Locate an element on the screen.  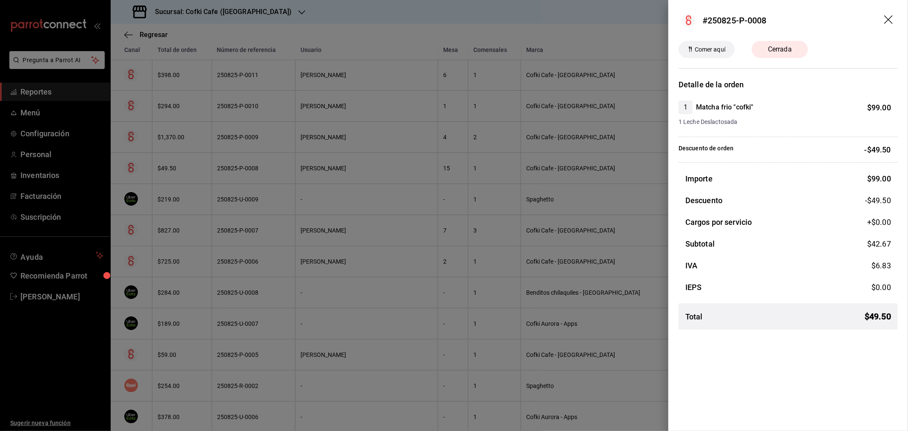
span: -$49.50 is located at coordinates (878, 200).